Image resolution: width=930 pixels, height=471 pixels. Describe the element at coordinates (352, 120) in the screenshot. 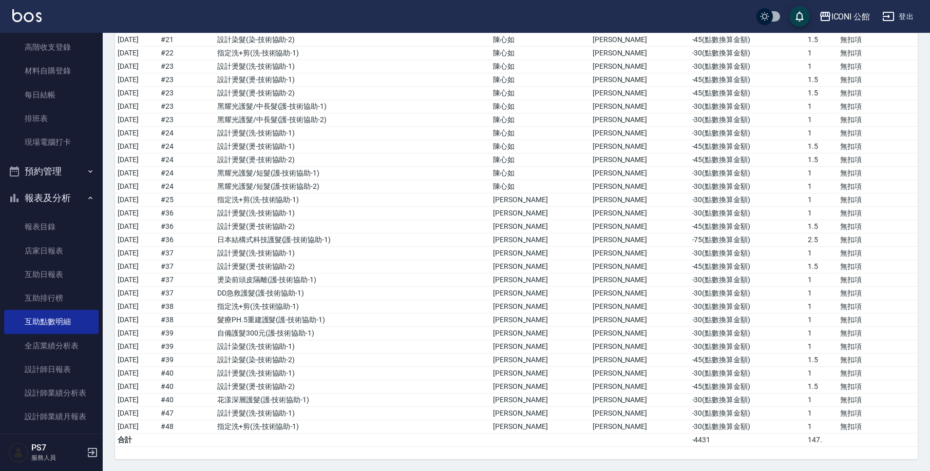

I see `td: 黑耀光護髮/中長髮 ( 護-技術協助-2 )` at that location.